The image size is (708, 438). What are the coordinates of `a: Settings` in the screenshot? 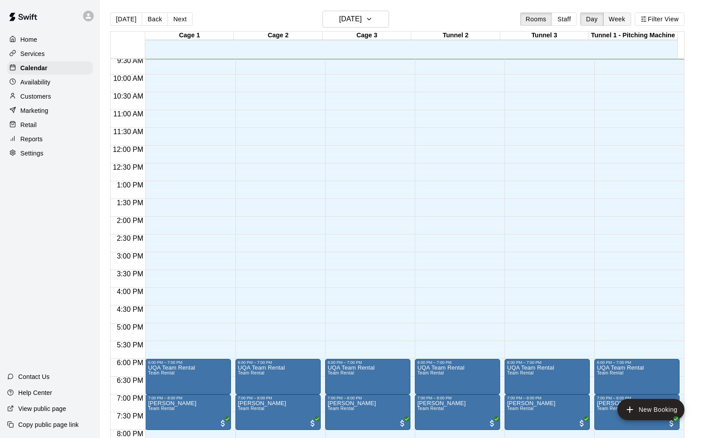 It's located at (50, 153).